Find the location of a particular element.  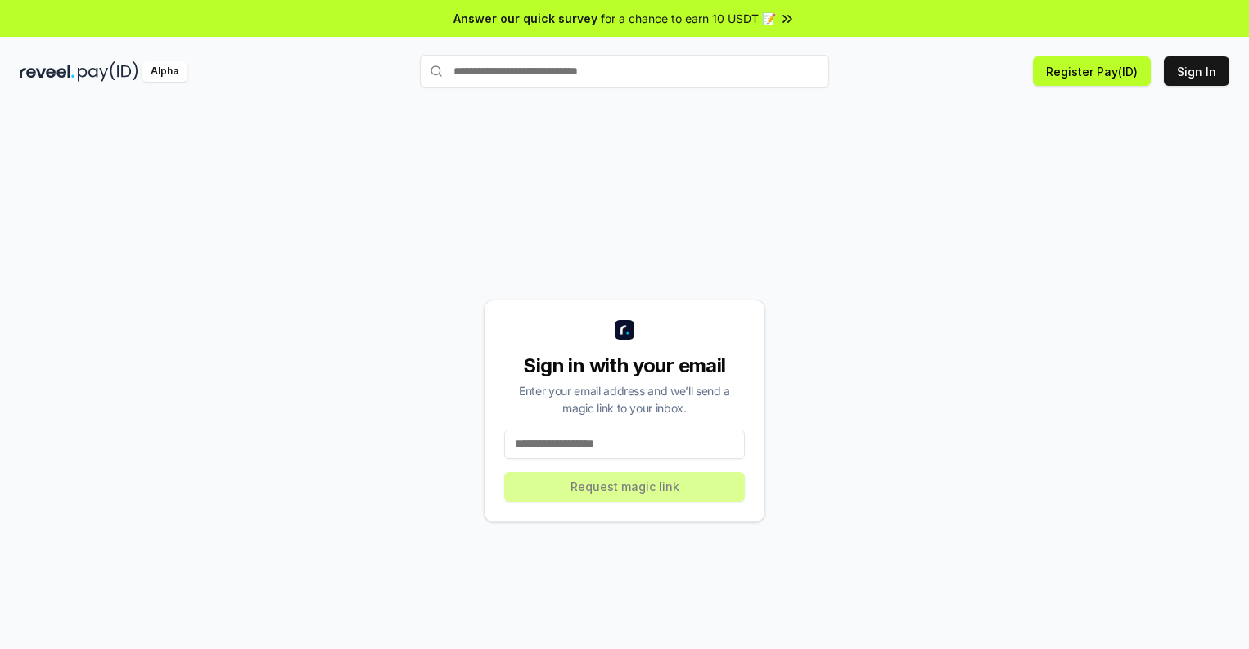

img: reveel_dark is located at coordinates (47, 71).